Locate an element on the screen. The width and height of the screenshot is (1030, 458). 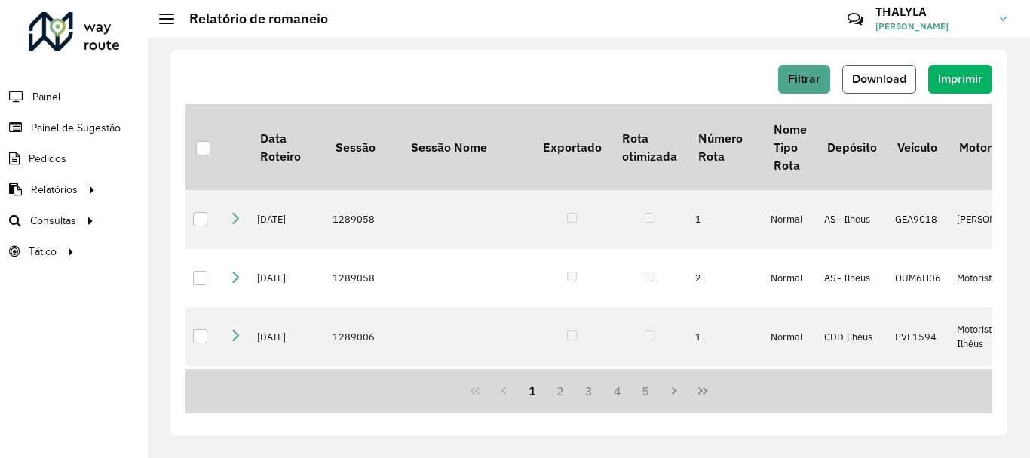
th: Rota otimizada is located at coordinates (649, 147).